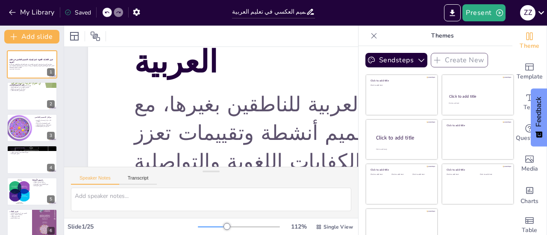  I want to click on button: Create New, so click(459, 60).